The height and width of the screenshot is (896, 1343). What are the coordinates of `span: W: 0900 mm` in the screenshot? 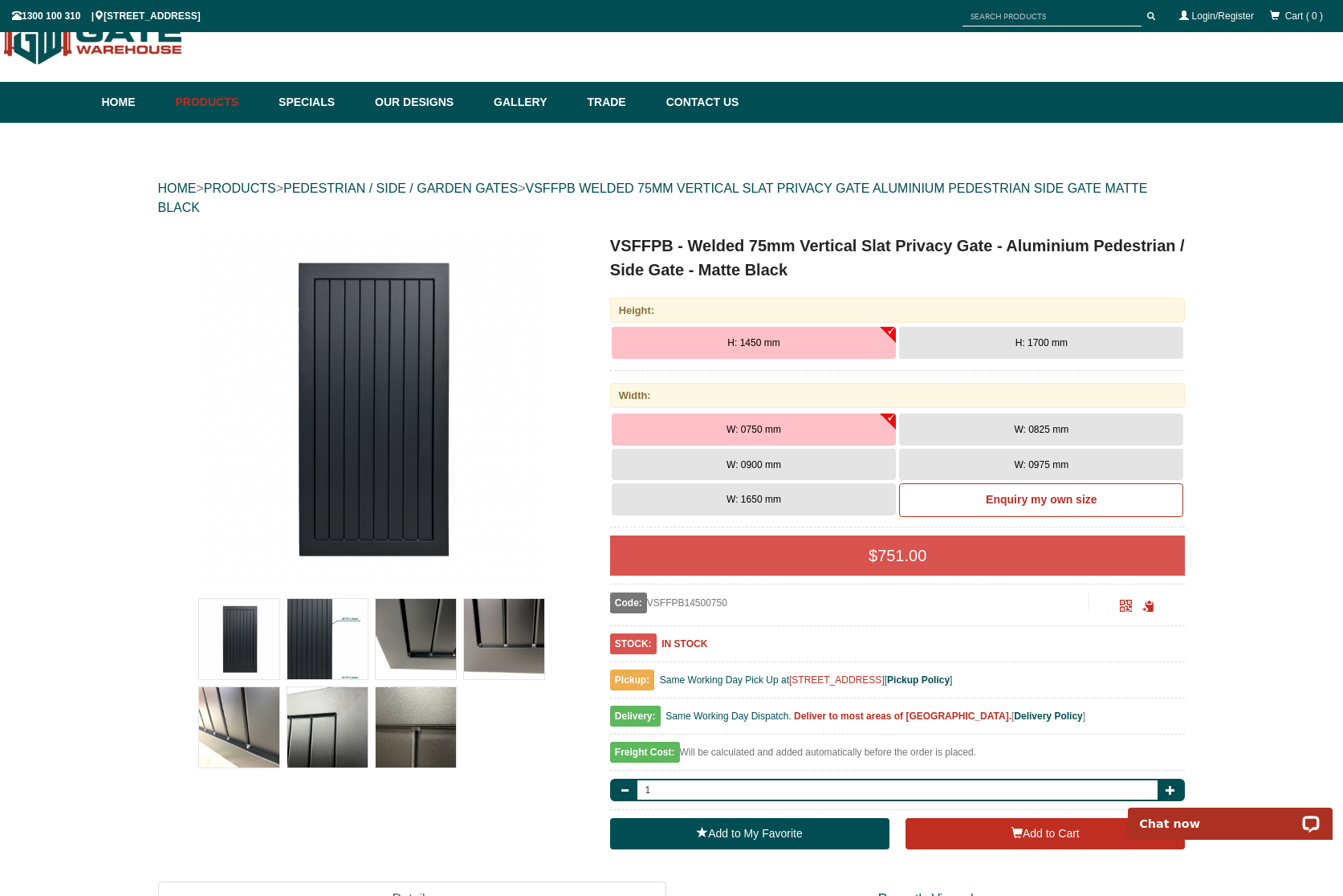 It's located at (754, 465).